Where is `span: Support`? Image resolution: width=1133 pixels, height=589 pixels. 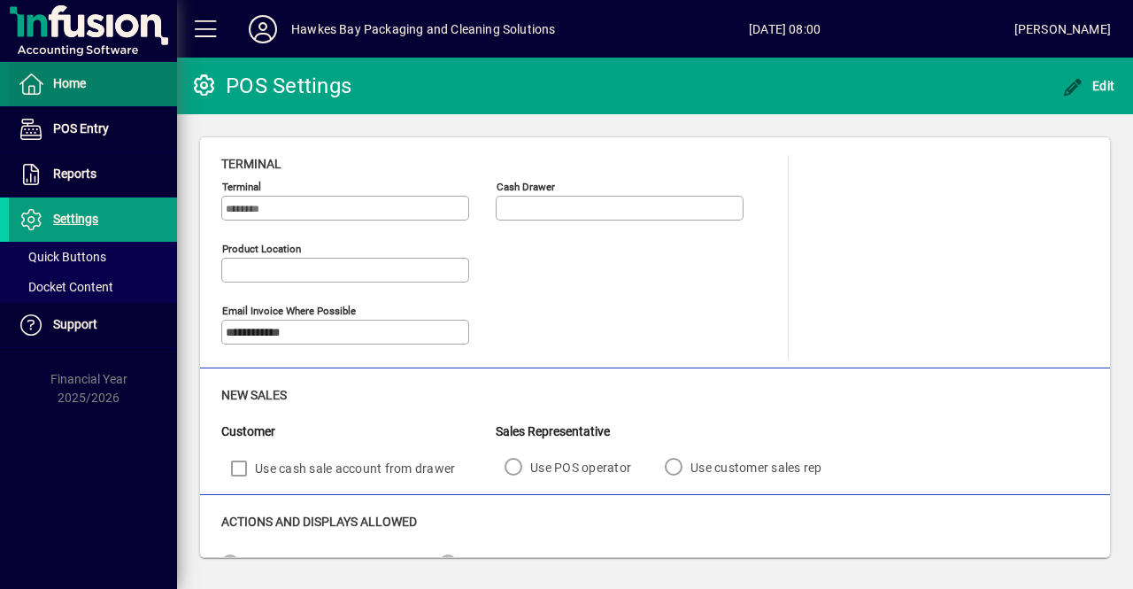
span: Support is located at coordinates (75, 324).